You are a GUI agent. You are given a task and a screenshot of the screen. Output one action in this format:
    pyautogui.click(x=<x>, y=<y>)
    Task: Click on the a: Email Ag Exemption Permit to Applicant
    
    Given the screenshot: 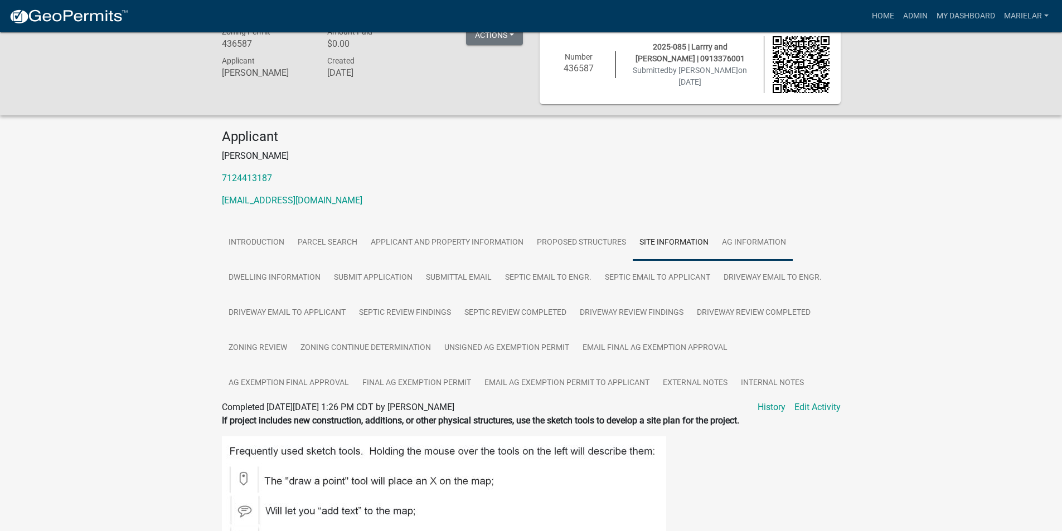 What is the action you would take?
    pyautogui.click(x=567, y=384)
    